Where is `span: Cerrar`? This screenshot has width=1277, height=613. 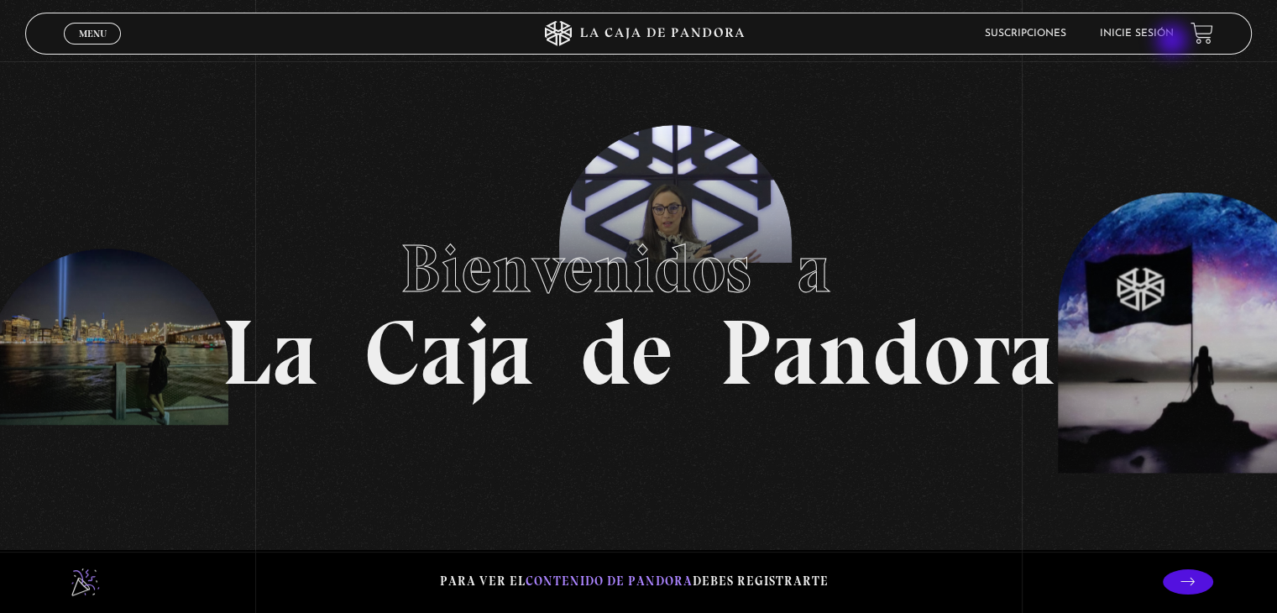
span: Cerrar is located at coordinates (92, 48).